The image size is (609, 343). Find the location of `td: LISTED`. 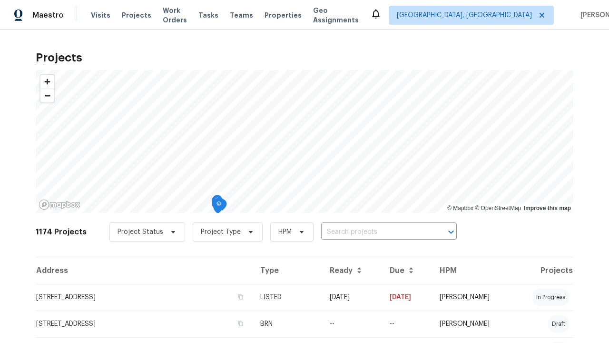

td: LISTED is located at coordinates (287, 297).